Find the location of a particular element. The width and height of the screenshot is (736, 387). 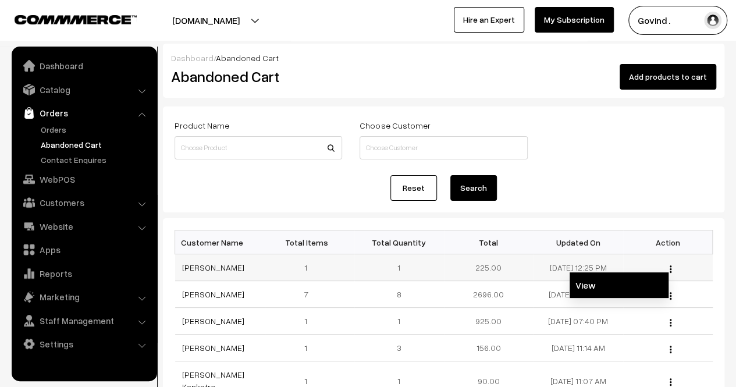

td: 225.00 is located at coordinates (489, 268).